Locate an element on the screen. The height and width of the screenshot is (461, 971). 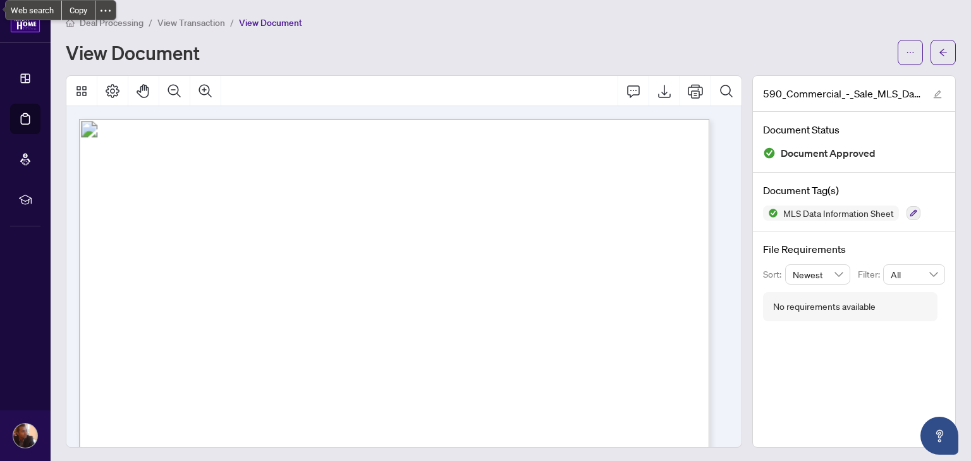
p: Filter: is located at coordinates (871, 274).